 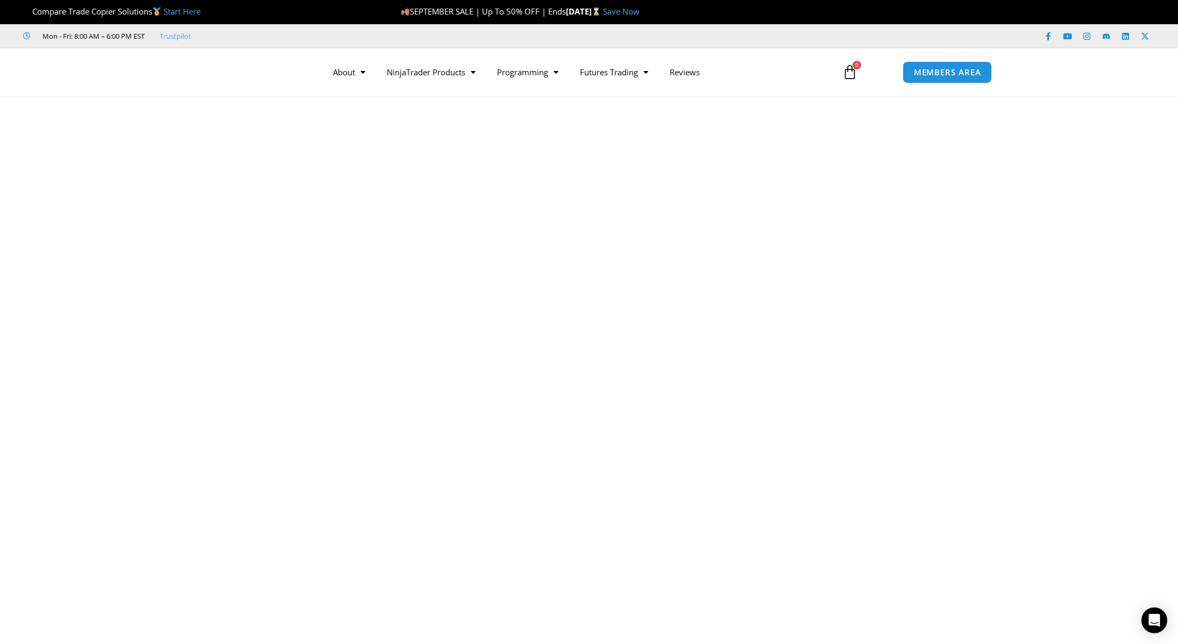 What do you see at coordinates (431, 72) in the screenshot?
I see `a: NinjaTrader Products` at bounding box center [431, 72].